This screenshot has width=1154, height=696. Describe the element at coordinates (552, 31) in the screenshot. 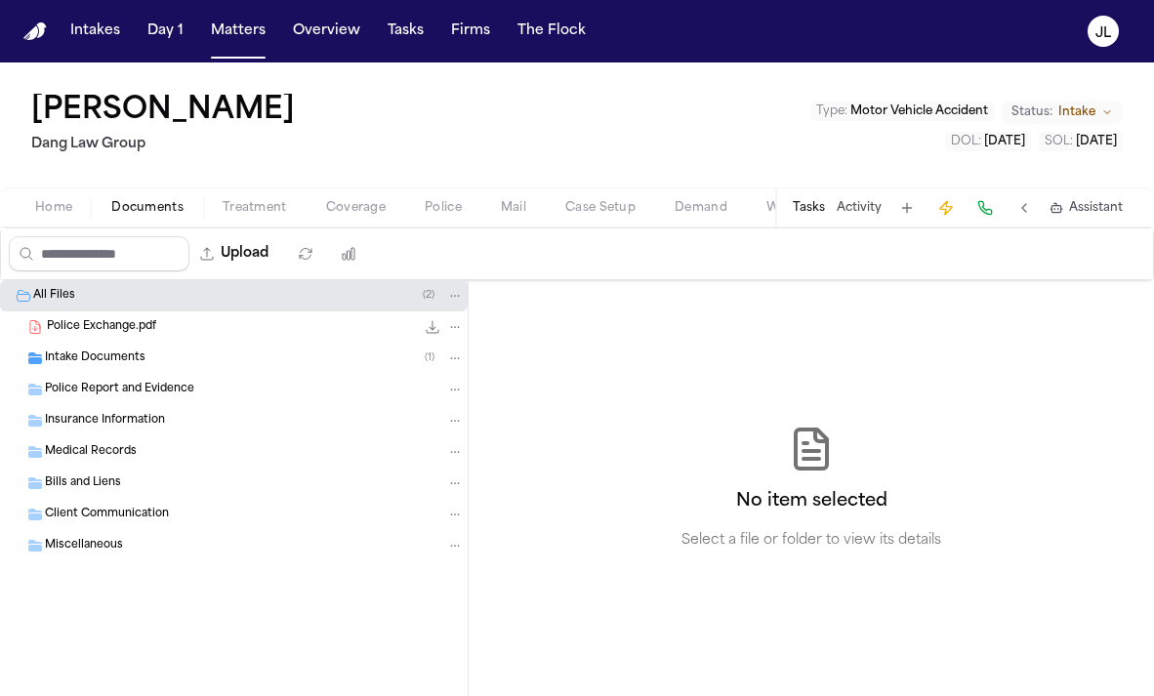

I see `a: The Flock` at that location.